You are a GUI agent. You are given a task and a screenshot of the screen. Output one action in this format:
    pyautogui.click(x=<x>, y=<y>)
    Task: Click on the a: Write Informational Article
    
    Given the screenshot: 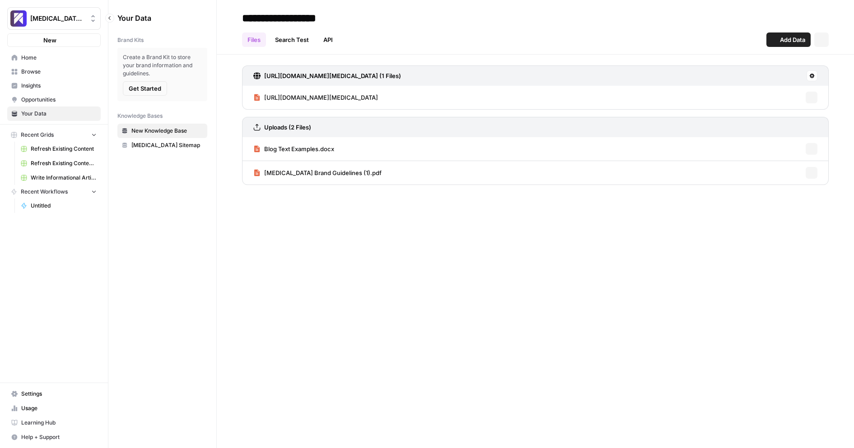 What is the action you would take?
    pyautogui.click(x=59, y=178)
    